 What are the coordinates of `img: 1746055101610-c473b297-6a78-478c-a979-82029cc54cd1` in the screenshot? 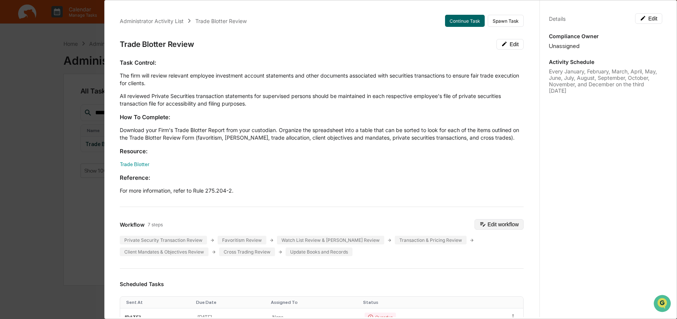 It's located at (14, 65).